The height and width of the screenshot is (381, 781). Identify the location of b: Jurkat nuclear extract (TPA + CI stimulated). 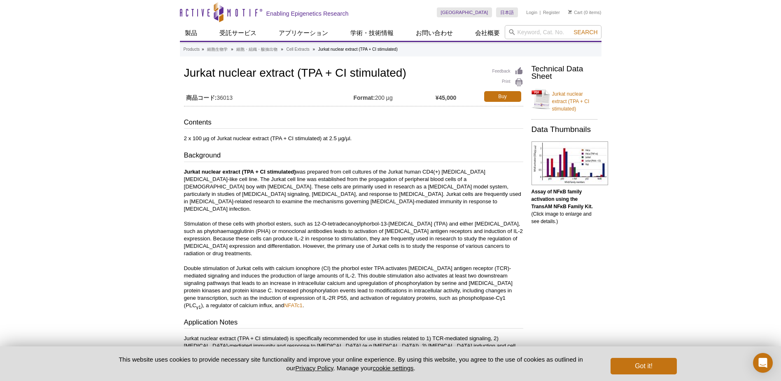
(240, 171).